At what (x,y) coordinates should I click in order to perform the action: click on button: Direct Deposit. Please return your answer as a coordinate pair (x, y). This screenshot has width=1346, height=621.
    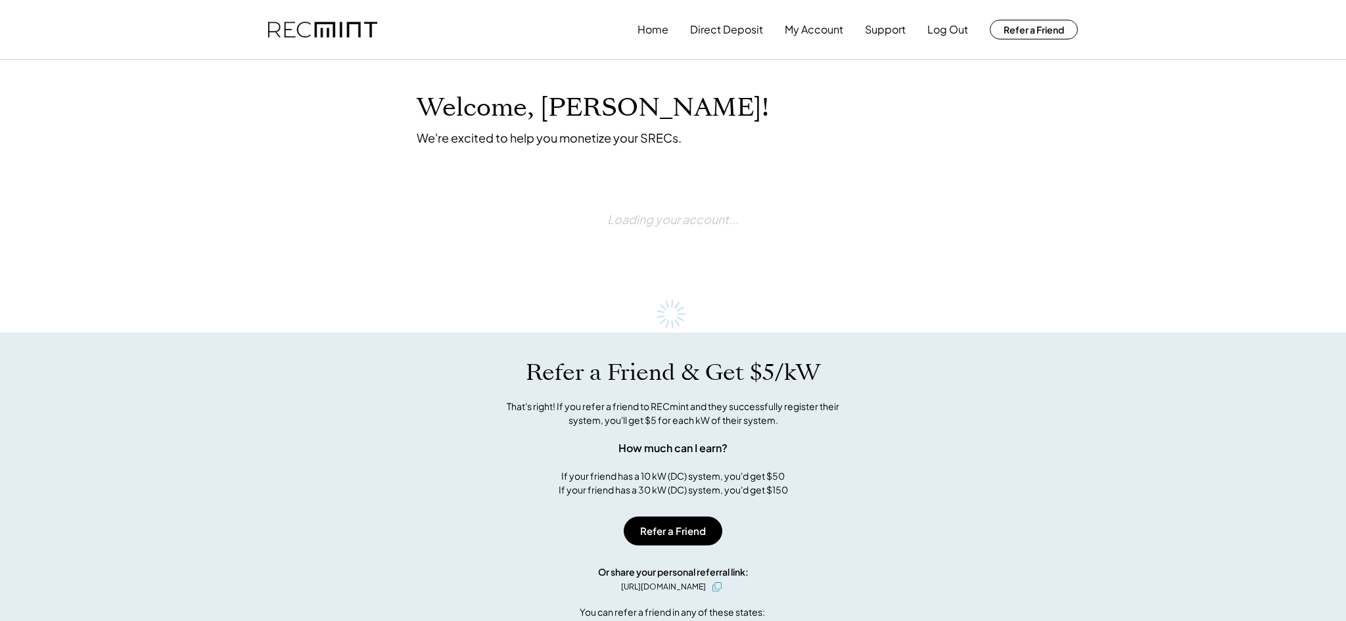
    Looking at the image, I should click on (726, 30).